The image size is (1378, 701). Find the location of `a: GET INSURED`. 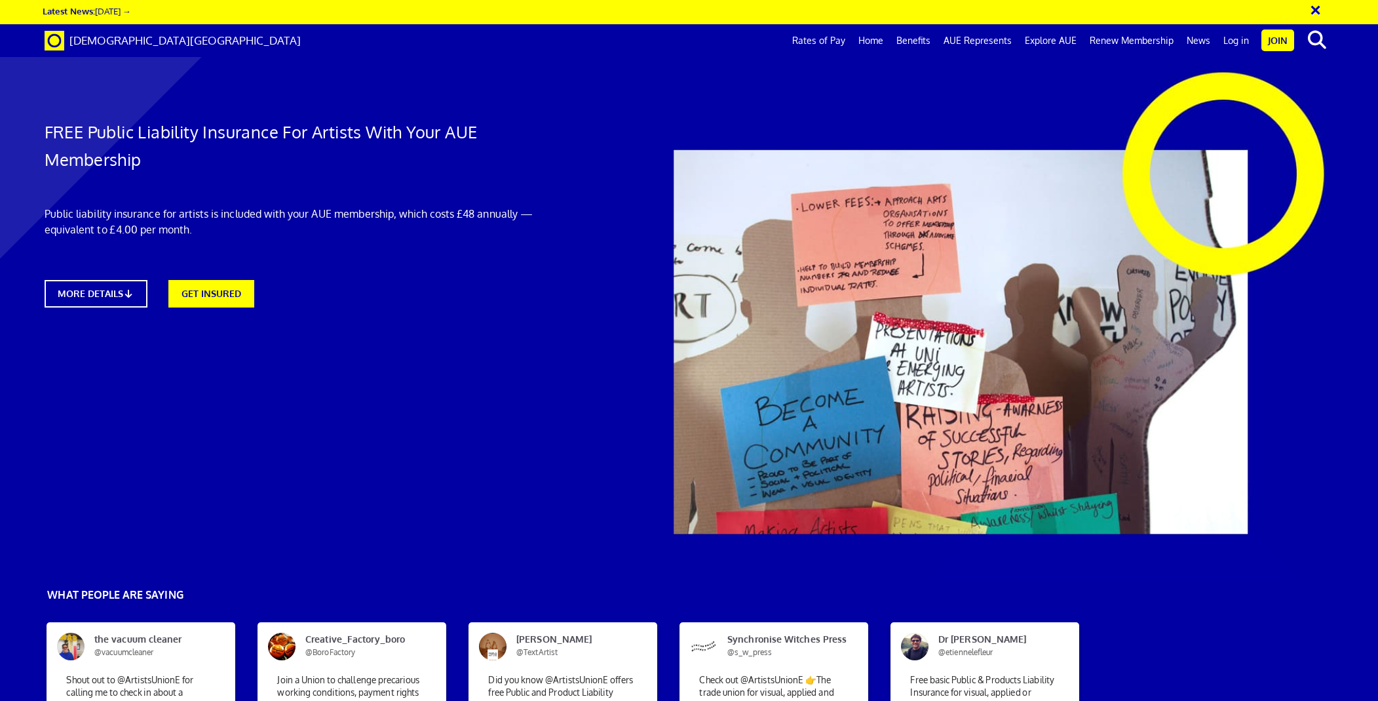

a: GET INSURED is located at coordinates (211, 294).